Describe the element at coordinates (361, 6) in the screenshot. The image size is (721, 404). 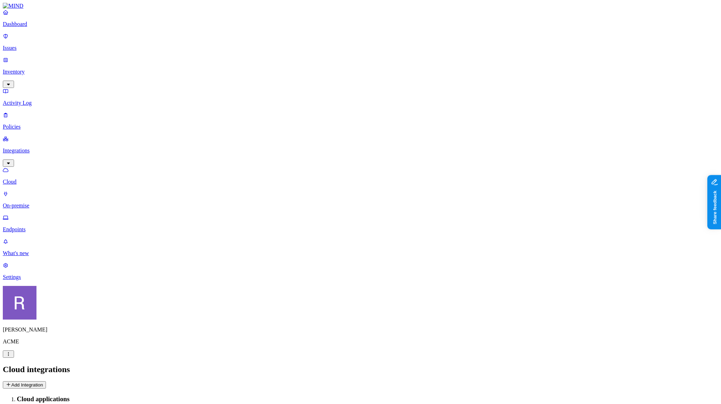
I see `a: MIND` at that location.